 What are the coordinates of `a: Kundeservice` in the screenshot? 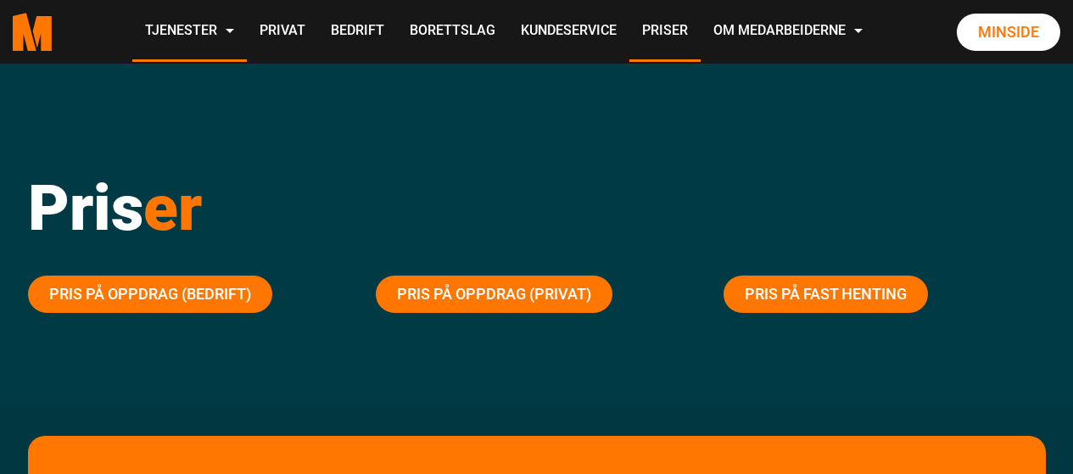 It's located at (568, 31).